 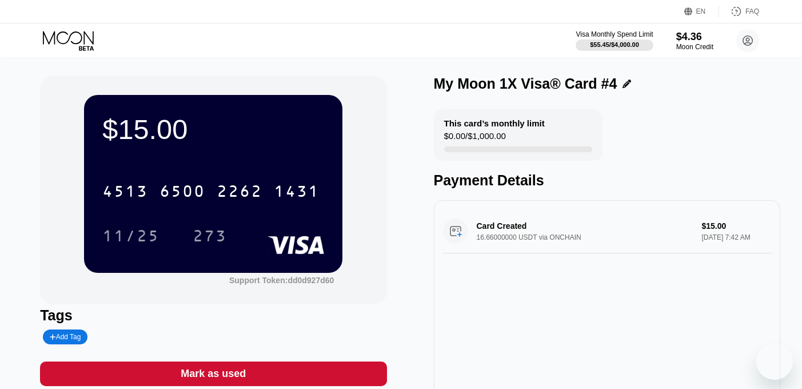 I want to click on div: $15.00, so click(x=213, y=129).